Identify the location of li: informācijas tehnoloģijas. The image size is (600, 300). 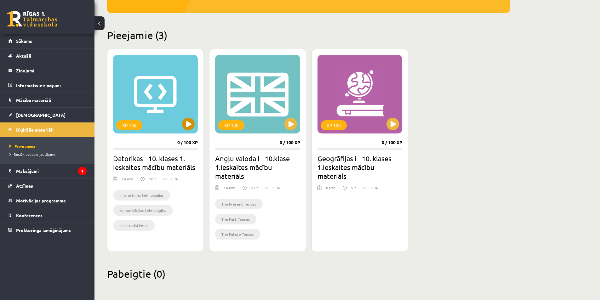
(141, 195).